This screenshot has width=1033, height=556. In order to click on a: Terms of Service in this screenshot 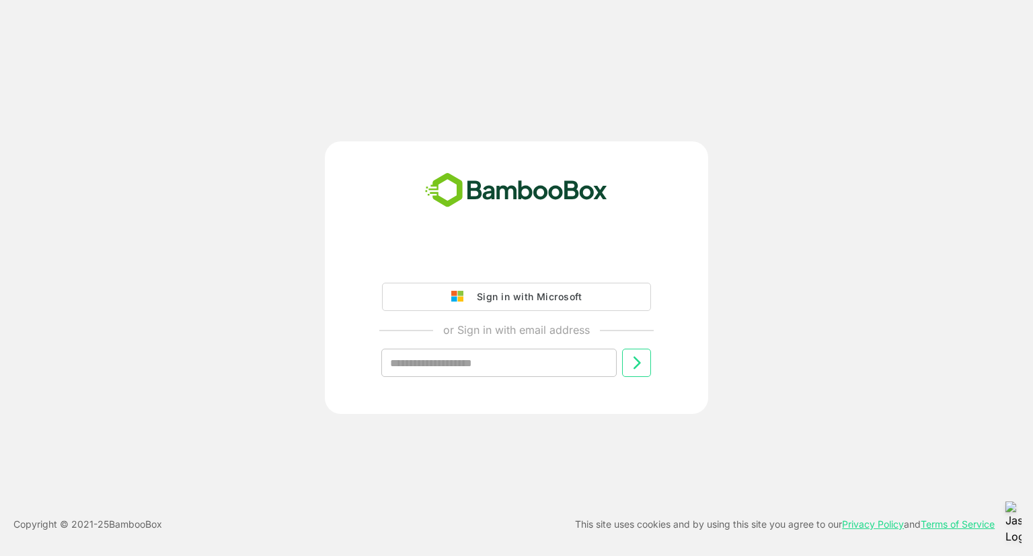, I will do `click(958, 523)`.